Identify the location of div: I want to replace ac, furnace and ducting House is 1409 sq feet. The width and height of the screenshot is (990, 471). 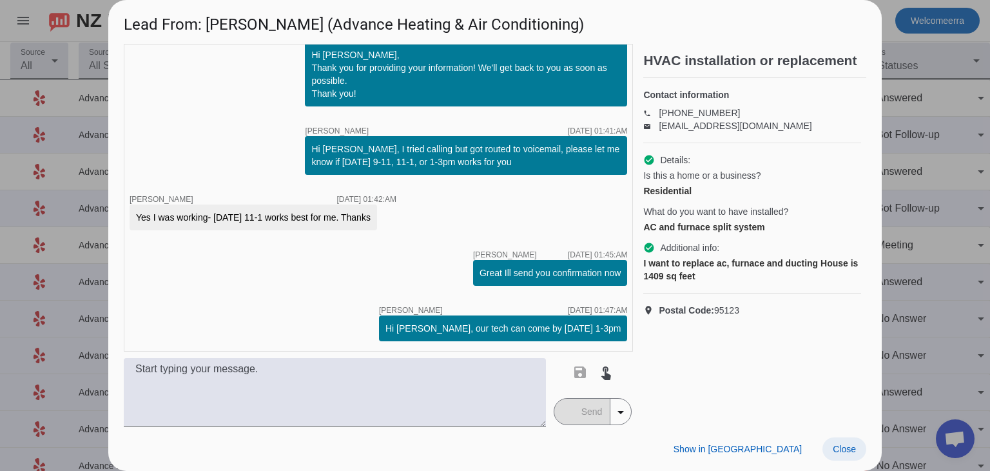
(752, 269).